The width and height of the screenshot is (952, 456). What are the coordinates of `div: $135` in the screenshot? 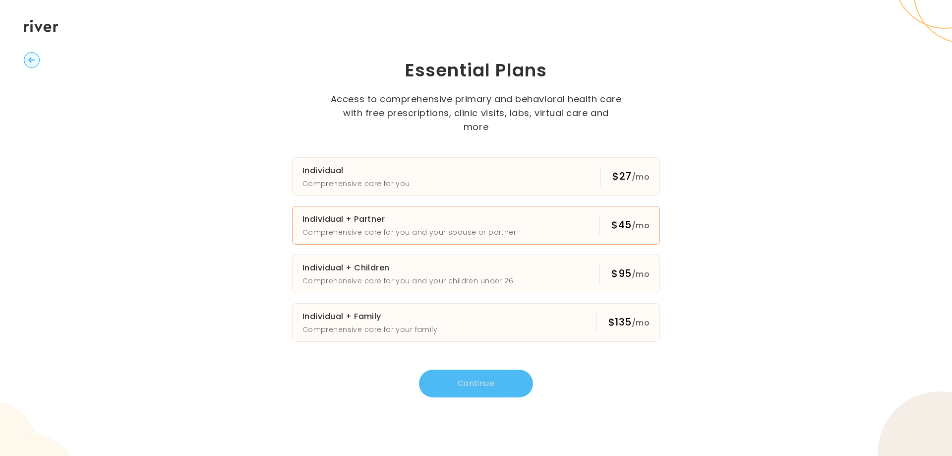 It's located at (629, 322).